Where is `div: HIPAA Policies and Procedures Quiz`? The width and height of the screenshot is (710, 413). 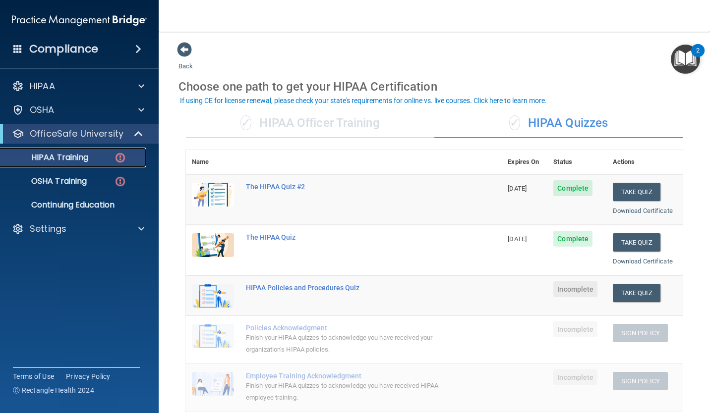
div: HIPAA Policies and Procedures Quiz is located at coordinates (349, 288).